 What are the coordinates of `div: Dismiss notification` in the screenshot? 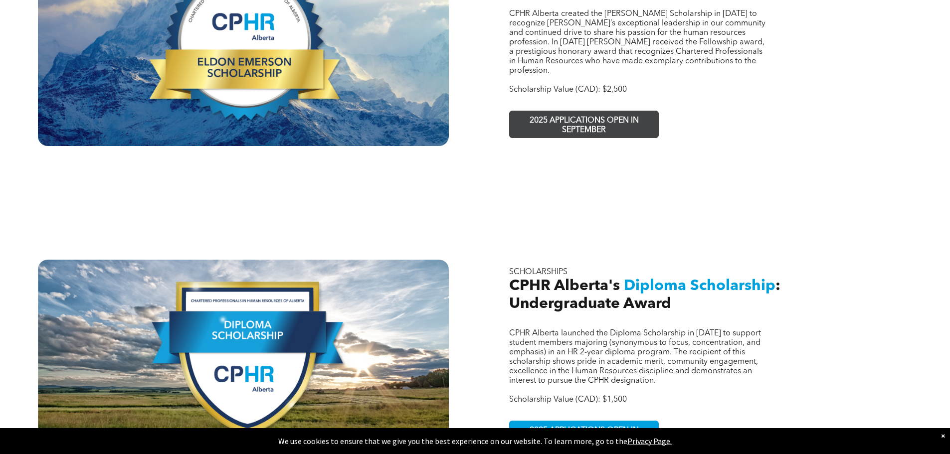 It's located at (943, 436).